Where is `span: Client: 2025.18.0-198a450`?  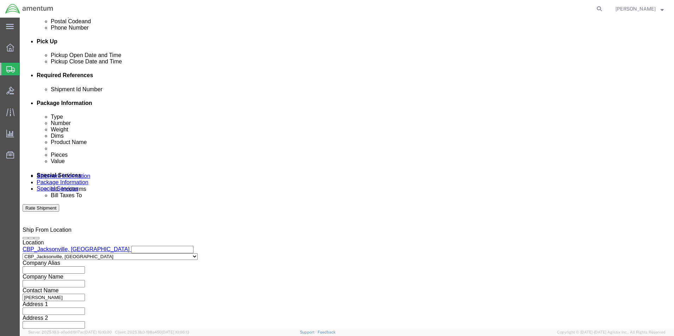 span: Client: 2025.18.0-198a450 is located at coordinates (152, 332).